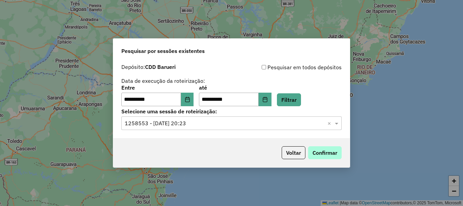 The image size is (463, 206). What do you see at coordinates (289, 100) in the screenshot?
I see `button: Filtrar` at bounding box center [289, 100].